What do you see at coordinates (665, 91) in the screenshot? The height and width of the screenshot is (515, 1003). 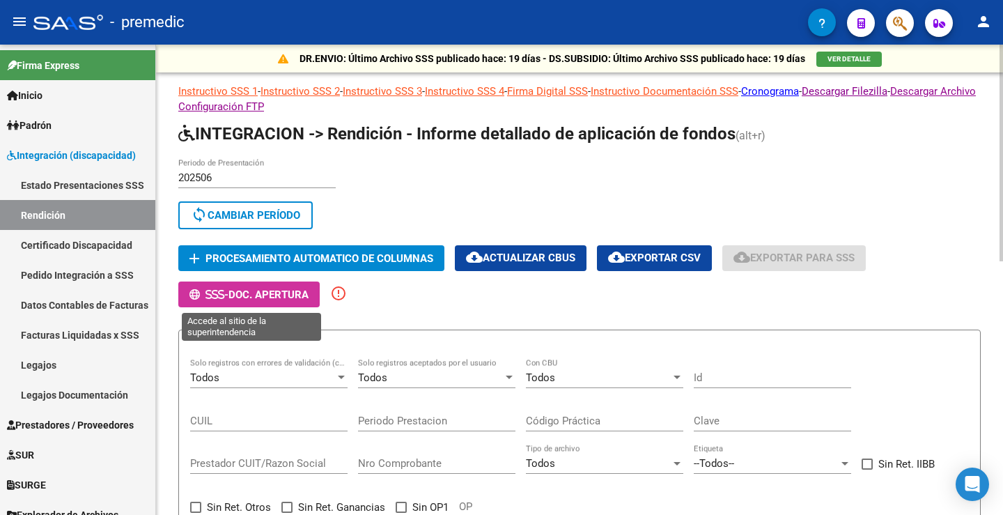 I see `a: Instructivo Documentación SSS` at bounding box center [665, 91].